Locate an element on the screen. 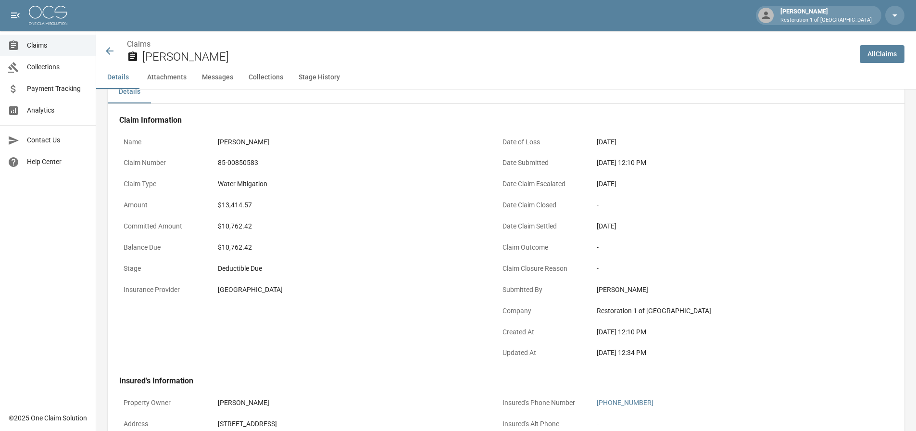 The width and height of the screenshot is (916, 431). span: Analytics is located at coordinates (57, 110).